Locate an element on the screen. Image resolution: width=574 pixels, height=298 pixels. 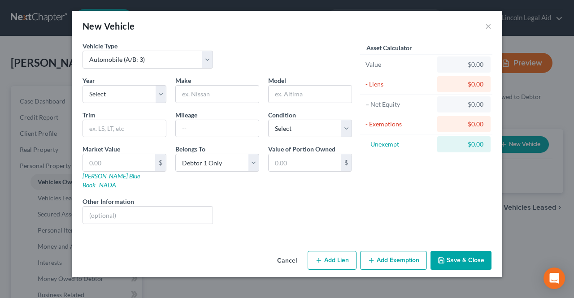
label: Asset Calculator is located at coordinates (389, 48).